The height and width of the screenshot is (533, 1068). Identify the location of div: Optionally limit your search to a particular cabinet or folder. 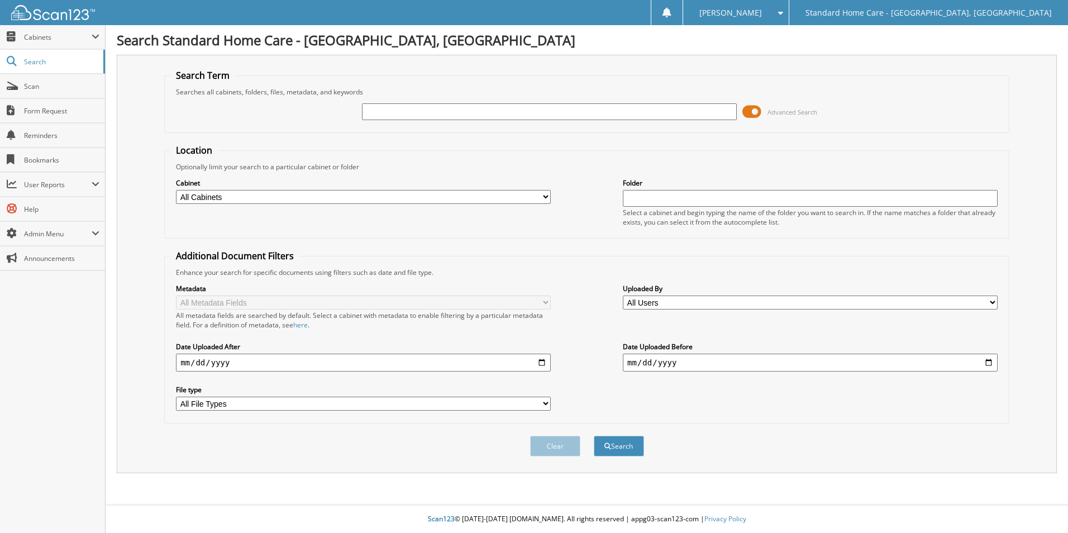
(586, 166).